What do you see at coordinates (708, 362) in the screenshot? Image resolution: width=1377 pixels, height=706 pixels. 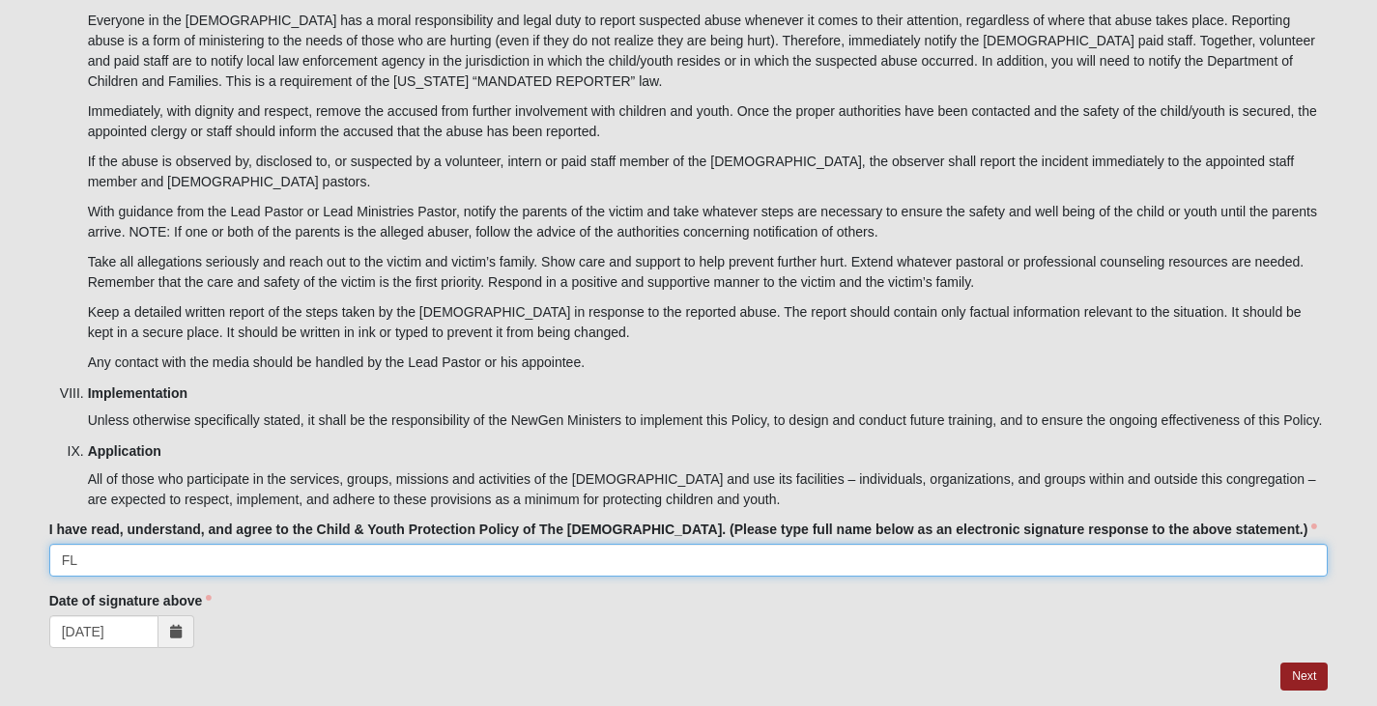 I see `p: Any contact with the media should be handled by the Lead Pastor or his appointee.` at bounding box center [708, 362].